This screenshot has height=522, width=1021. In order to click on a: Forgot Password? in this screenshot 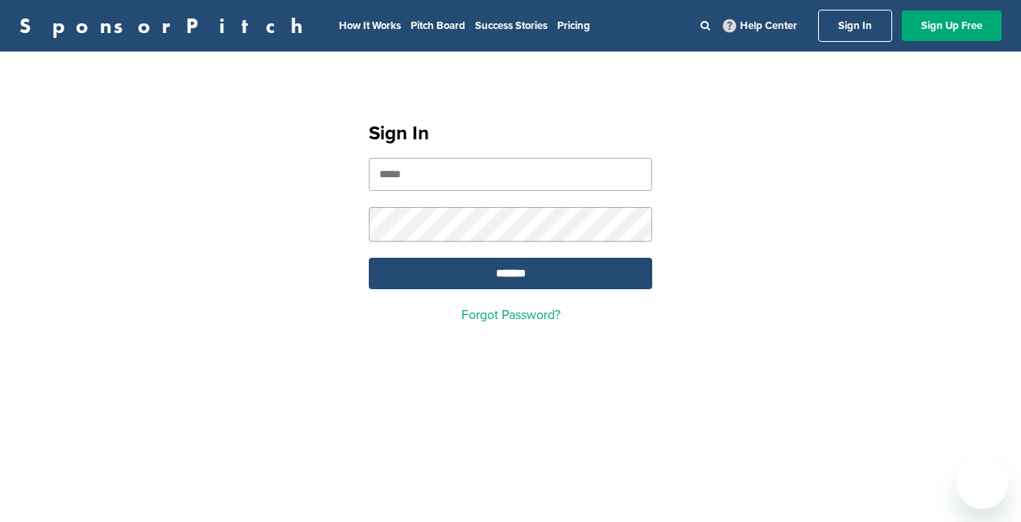, I will do `click(511, 315)`.